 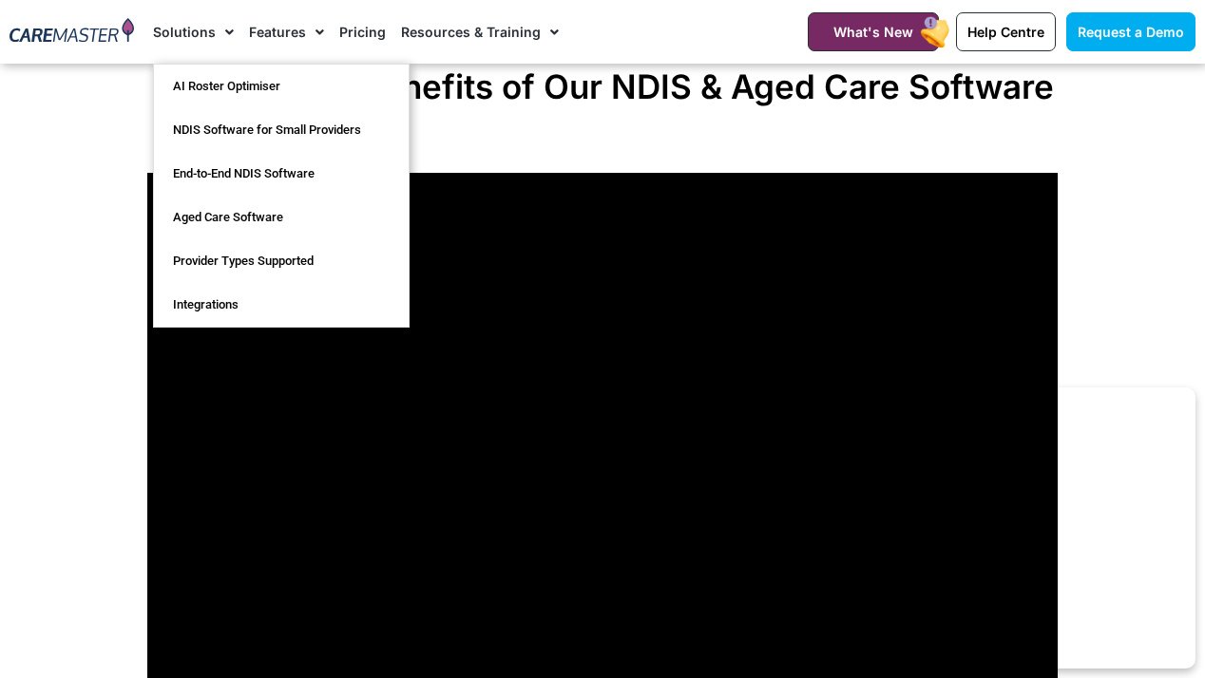 What do you see at coordinates (281, 261) in the screenshot?
I see `a: Provider Types Supported` at bounding box center [281, 261].